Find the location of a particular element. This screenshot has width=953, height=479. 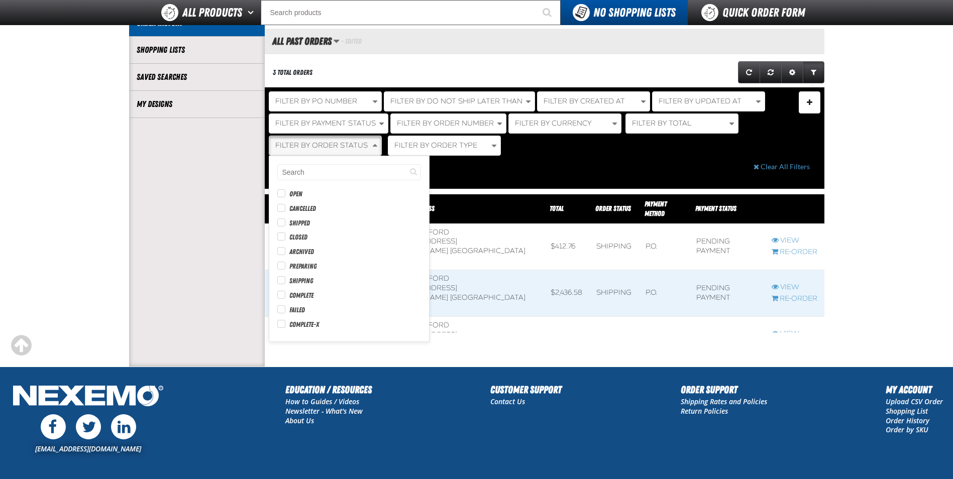

button: Filter By Order Type is located at coordinates (444, 146).